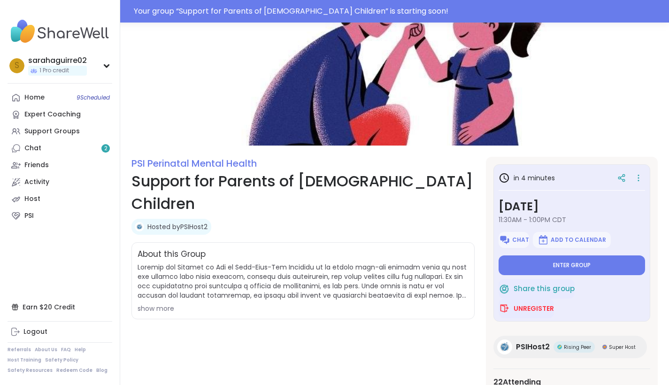  I want to click on a: Activity, so click(60, 182).